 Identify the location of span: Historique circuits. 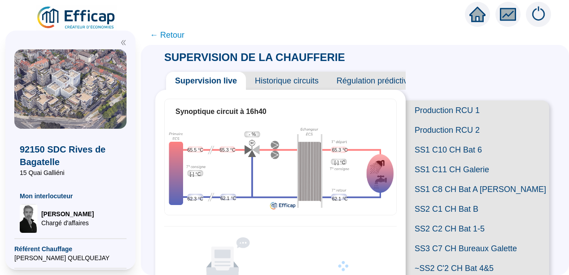
(287, 81).